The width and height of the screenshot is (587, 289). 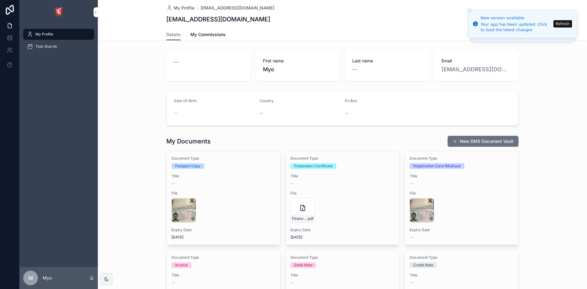 What do you see at coordinates (387, 61) in the screenshot?
I see `span: Last name` at bounding box center [387, 61].